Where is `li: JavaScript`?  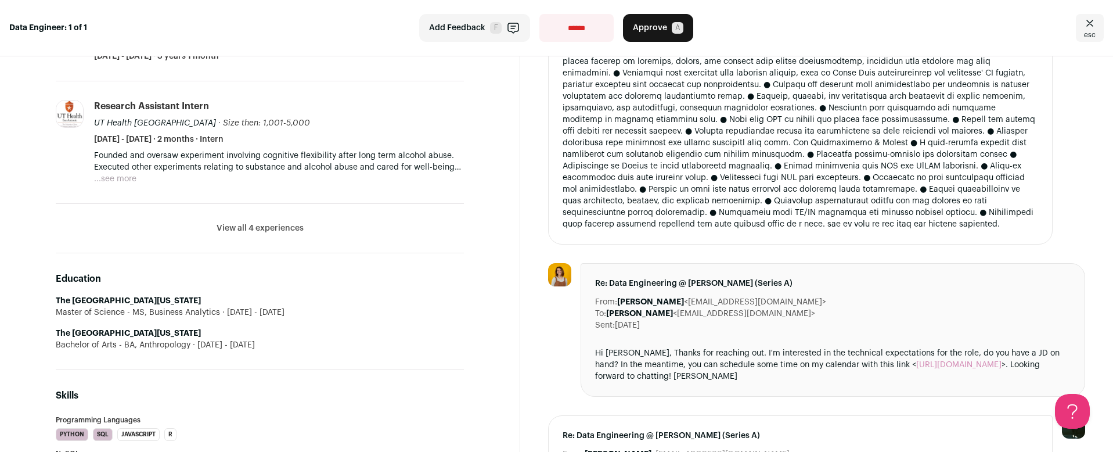 li: JavaScript is located at coordinates (138, 434).